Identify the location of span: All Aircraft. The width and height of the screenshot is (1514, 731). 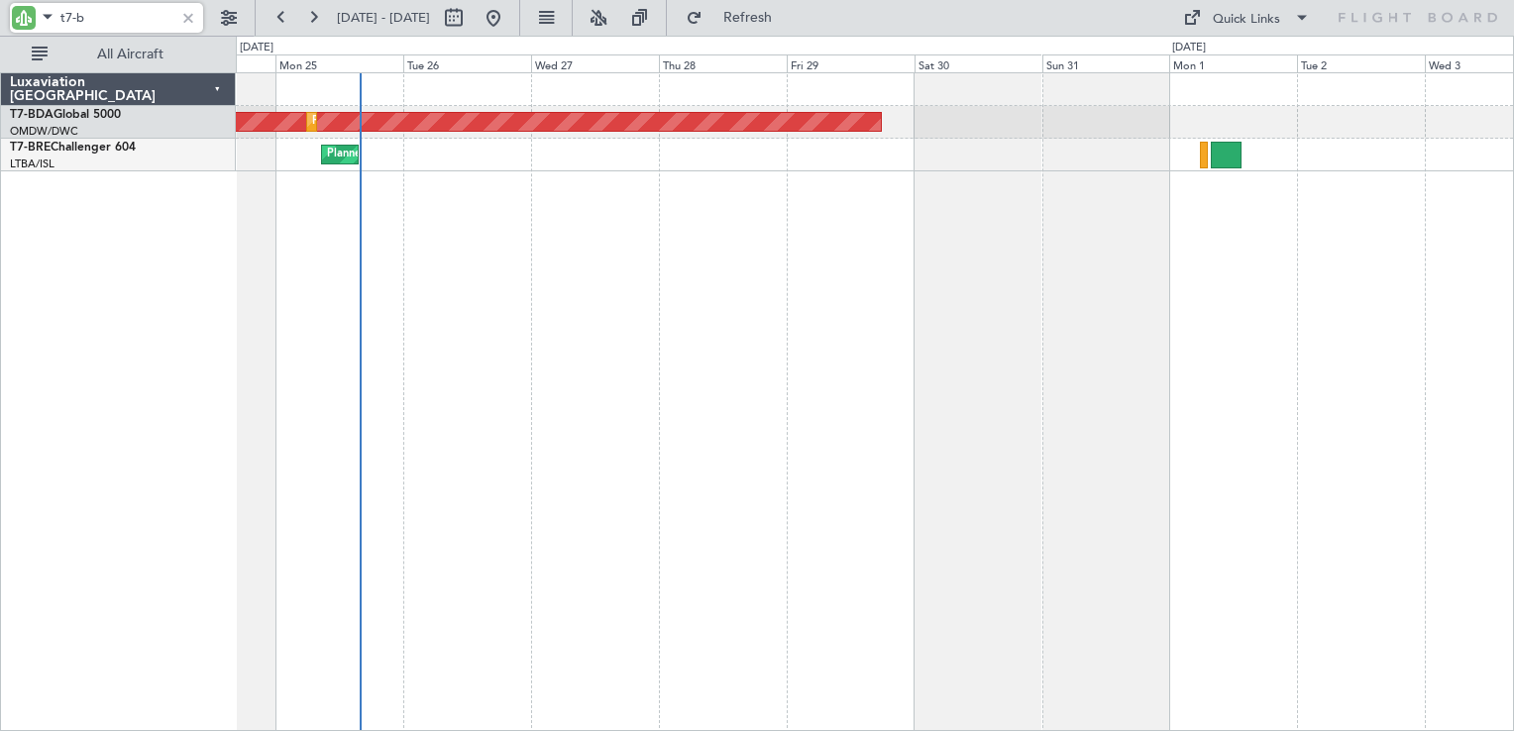
(130, 55).